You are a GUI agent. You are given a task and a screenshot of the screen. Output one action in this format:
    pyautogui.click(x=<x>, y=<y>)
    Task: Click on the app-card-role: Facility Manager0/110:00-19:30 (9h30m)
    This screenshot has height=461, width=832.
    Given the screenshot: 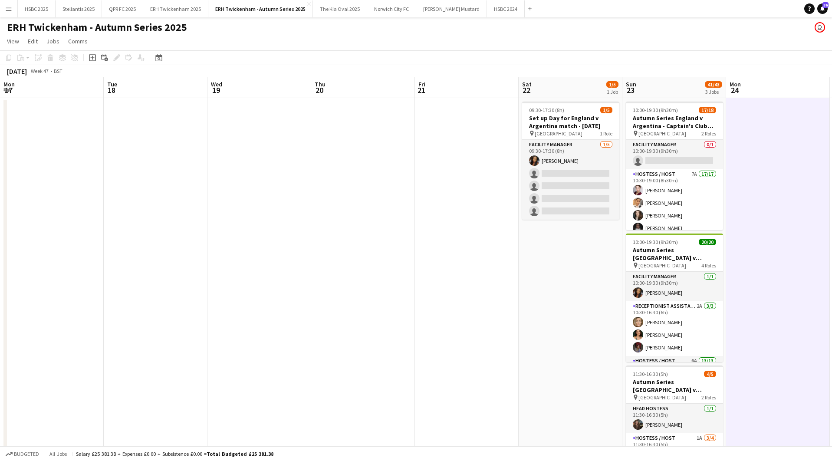 What is the action you would take?
    pyautogui.click(x=675, y=155)
    